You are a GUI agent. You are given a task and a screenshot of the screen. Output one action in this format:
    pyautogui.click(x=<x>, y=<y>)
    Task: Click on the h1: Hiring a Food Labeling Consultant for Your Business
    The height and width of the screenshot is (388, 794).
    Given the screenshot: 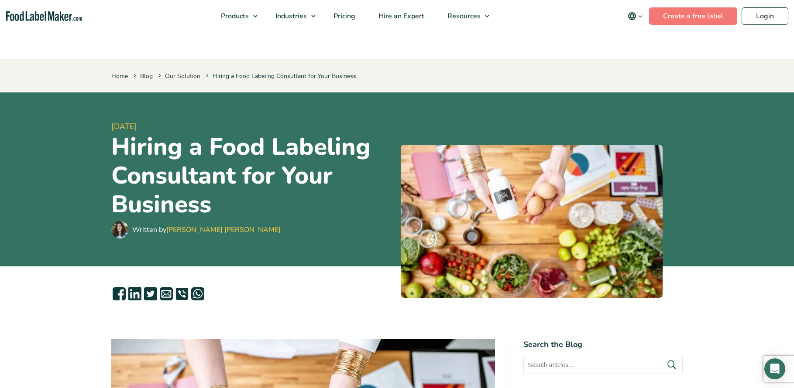 What is the action you would take?
    pyautogui.click(x=252, y=176)
    